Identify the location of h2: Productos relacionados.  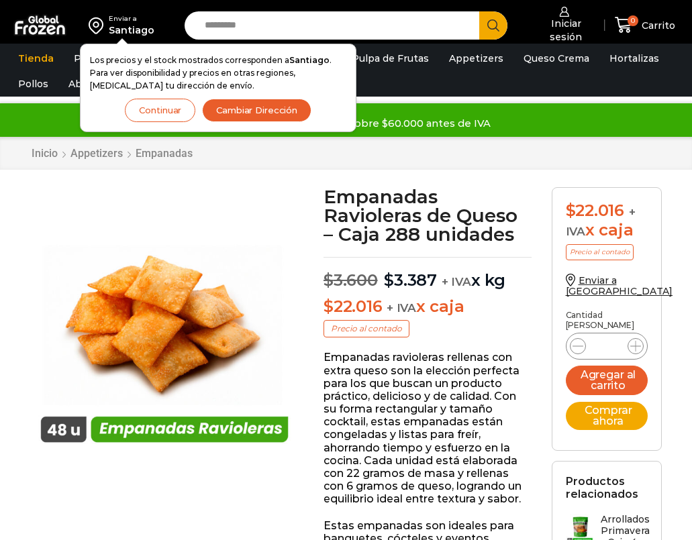
(606, 488).